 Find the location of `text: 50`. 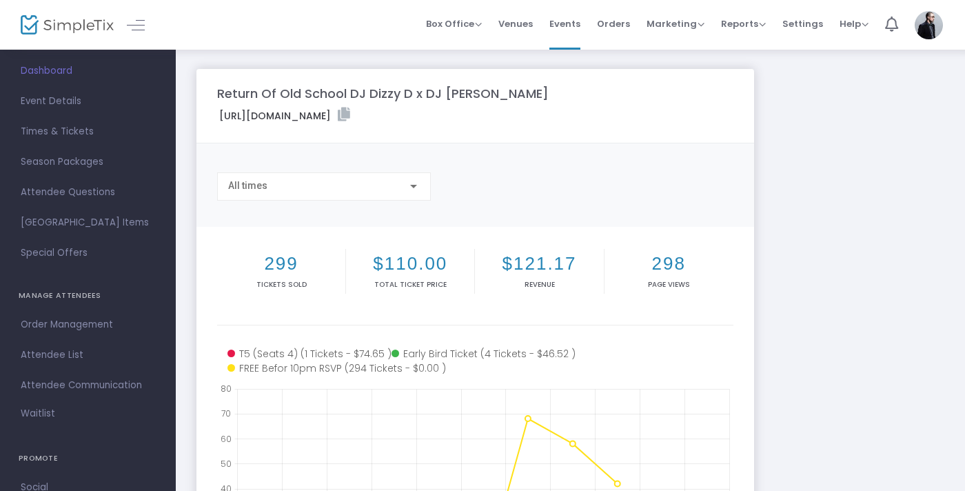

text: 50 is located at coordinates (226, 463).